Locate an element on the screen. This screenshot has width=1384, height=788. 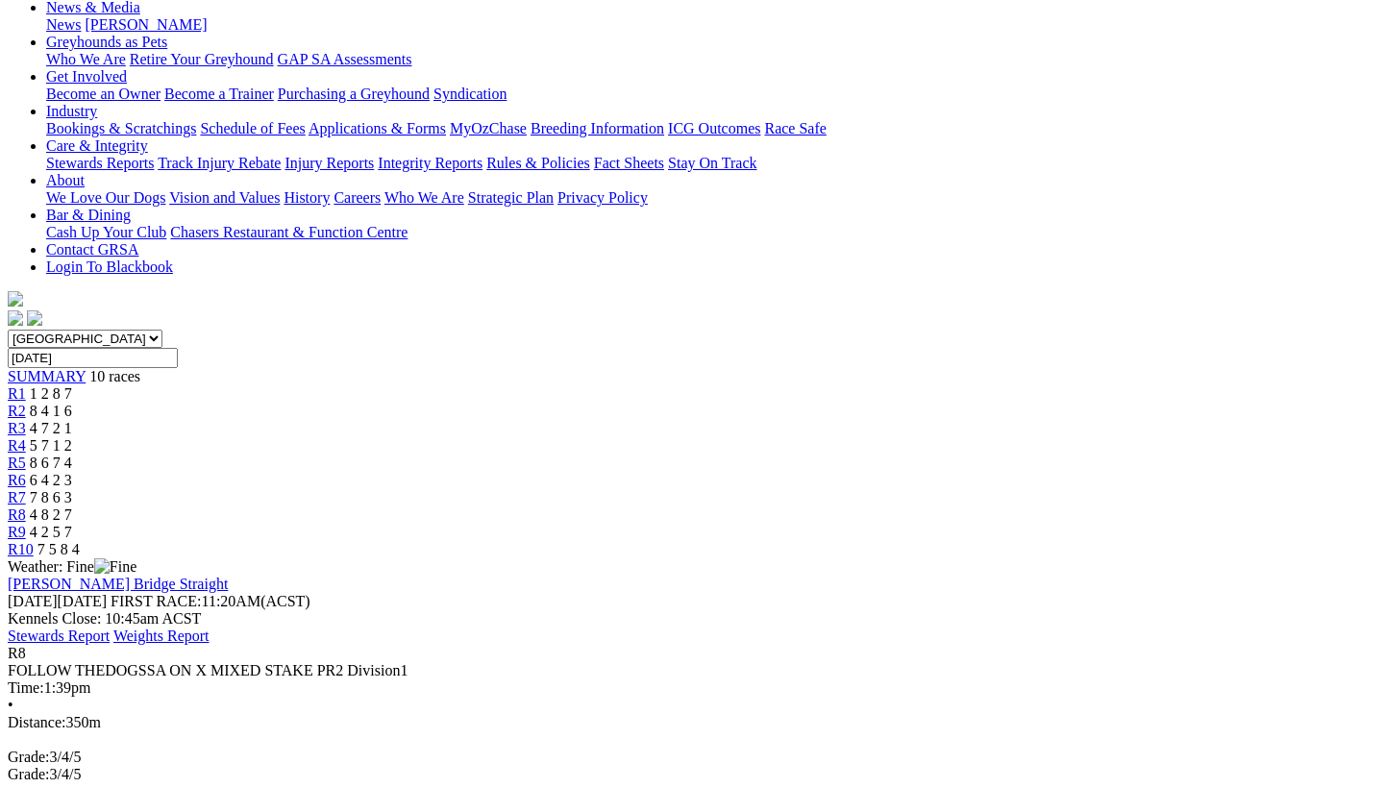
span: 7 8 6 3 is located at coordinates (51, 497).